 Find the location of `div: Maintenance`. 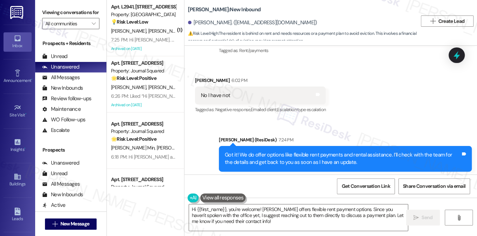

div: Maintenance is located at coordinates (62, 109).